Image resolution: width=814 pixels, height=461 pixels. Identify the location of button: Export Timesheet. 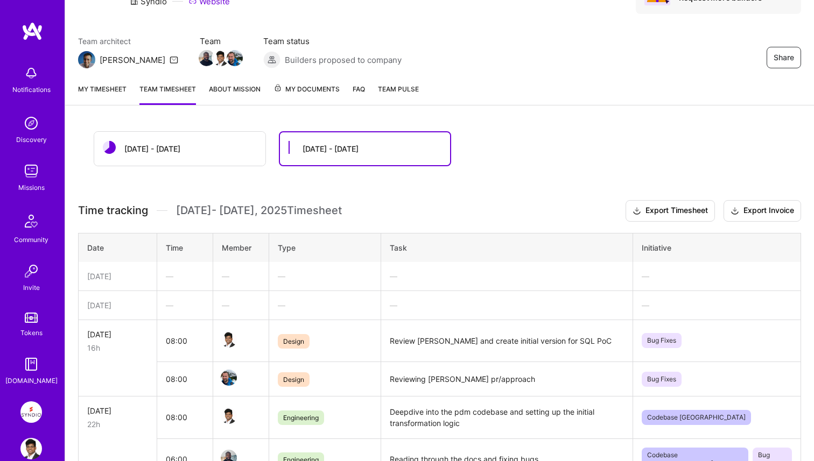
(670, 211).